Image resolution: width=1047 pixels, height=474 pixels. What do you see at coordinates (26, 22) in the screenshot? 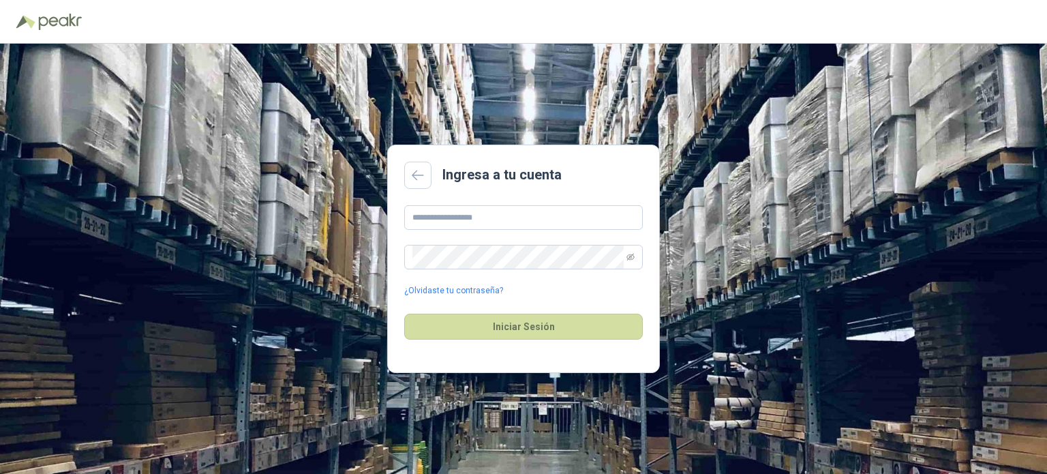
I see `img: Logo` at bounding box center [26, 22].